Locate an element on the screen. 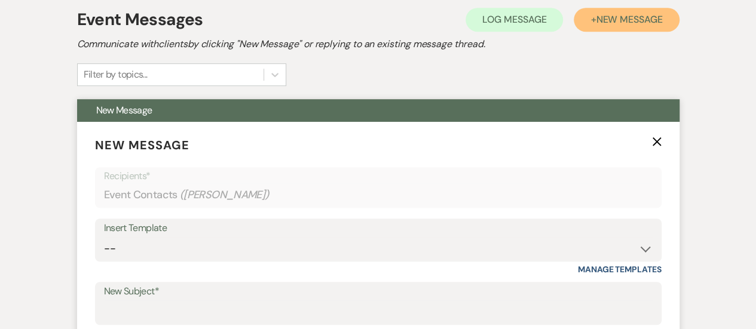 Image resolution: width=756 pixels, height=329 pixels. div: Insert Template is located at coordinates (378, 228).